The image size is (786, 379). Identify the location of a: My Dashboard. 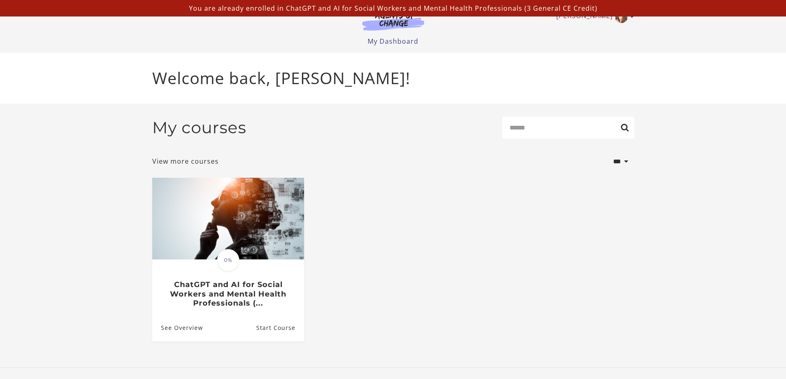
(393, 41).